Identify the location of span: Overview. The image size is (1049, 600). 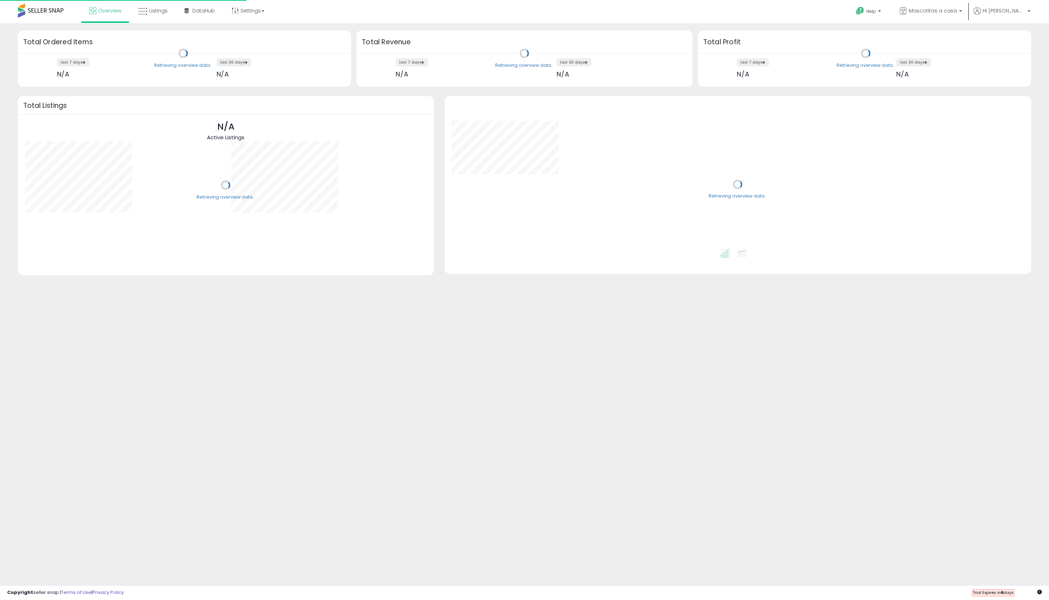
(110, 11).